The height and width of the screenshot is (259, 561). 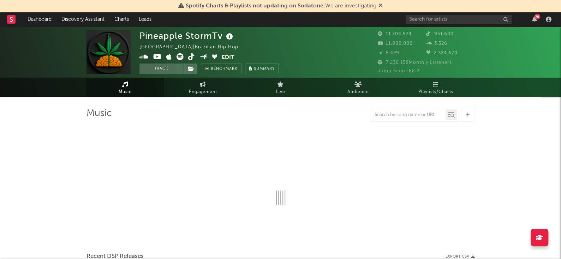 What do you see at coordinates (40, 19) in the screenshot?
I see `a: Dashboard` at bounding box center [40, 19].